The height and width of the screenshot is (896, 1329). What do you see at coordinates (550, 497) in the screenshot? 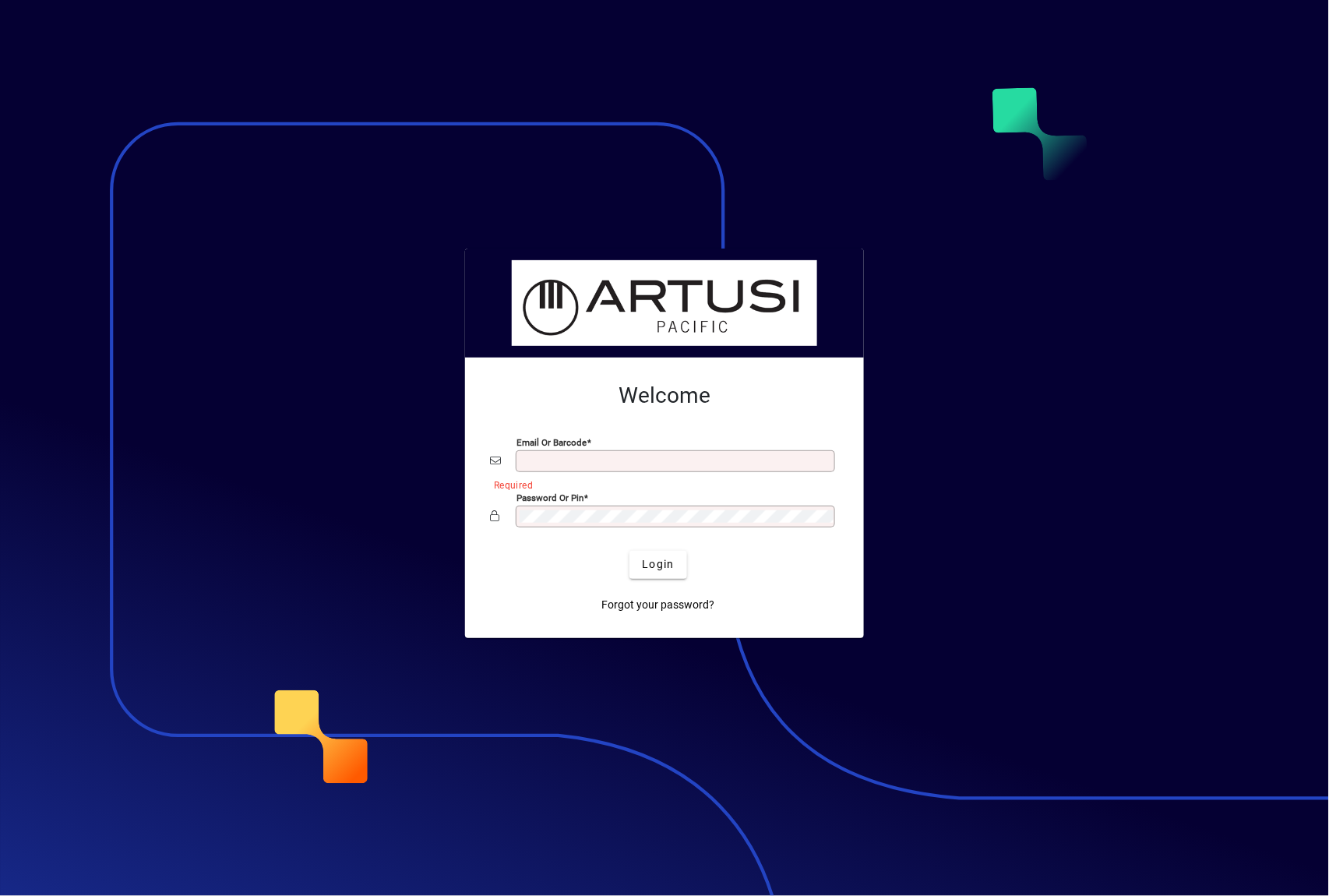
I see `mat-label: Password or Pin` at bounding box center [550, 497].